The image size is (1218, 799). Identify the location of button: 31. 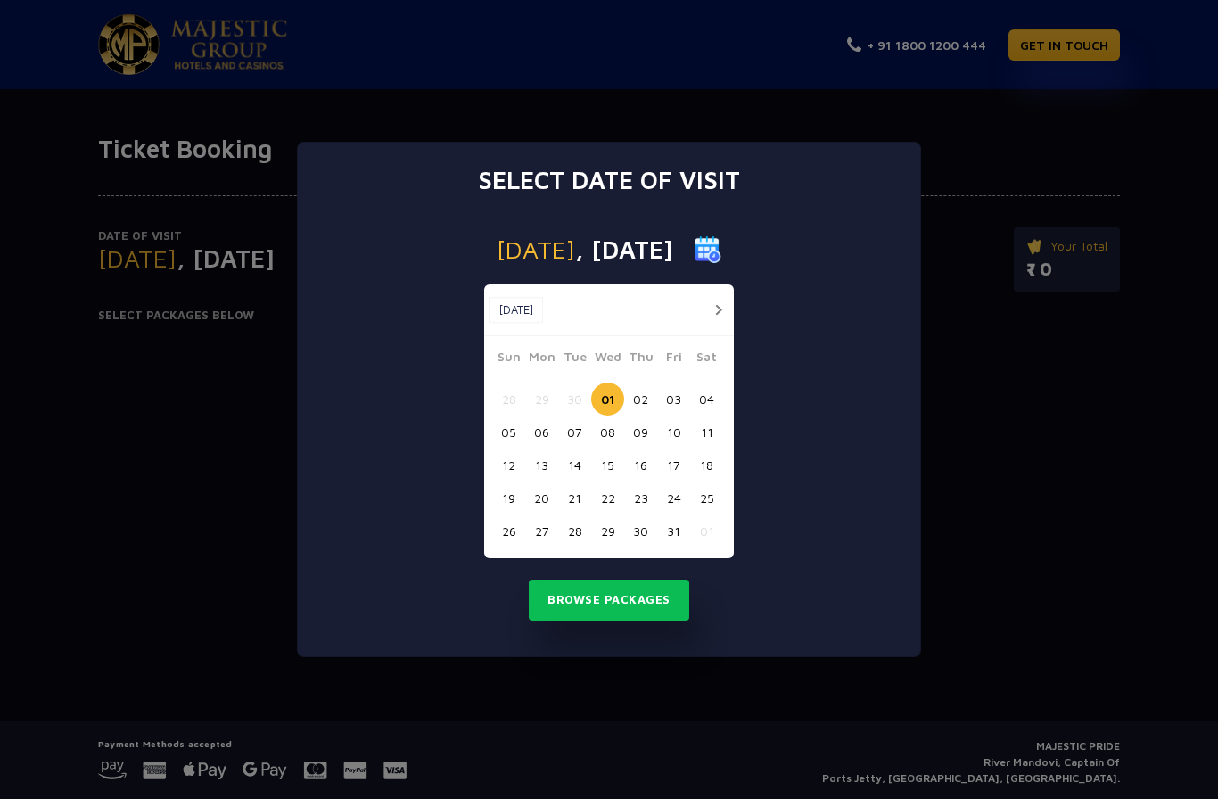
(673, 531).